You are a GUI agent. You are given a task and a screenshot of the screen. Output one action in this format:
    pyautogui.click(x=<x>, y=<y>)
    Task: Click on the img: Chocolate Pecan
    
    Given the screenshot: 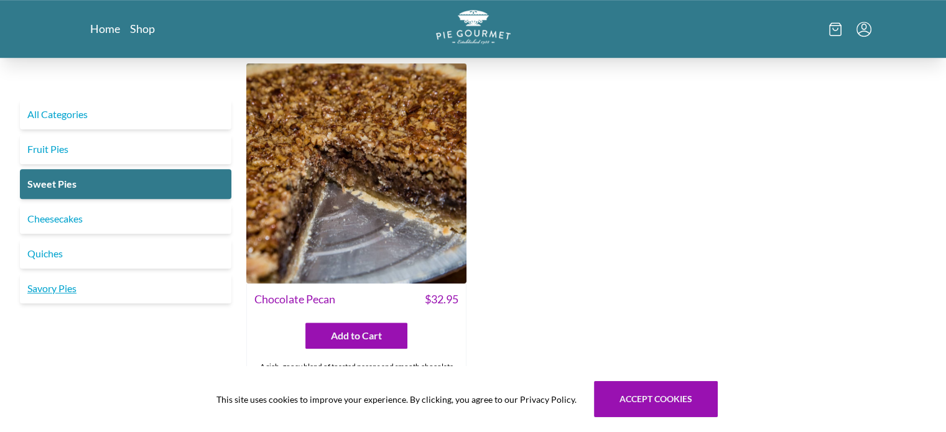 What is the action you would take?
    pyautogui.click(x=356, y=174)
    